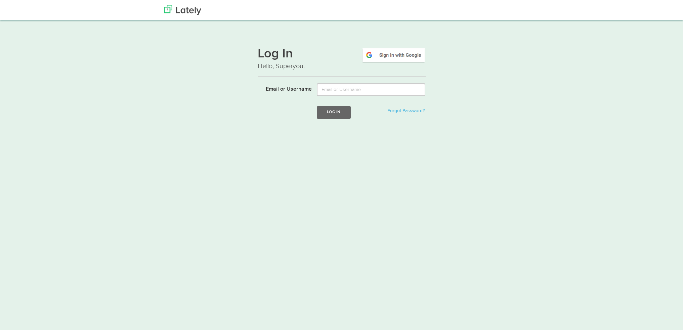  Describe the element at coordinates (282, 88) in the screenshot. I see `label: Email or Username` at that location.